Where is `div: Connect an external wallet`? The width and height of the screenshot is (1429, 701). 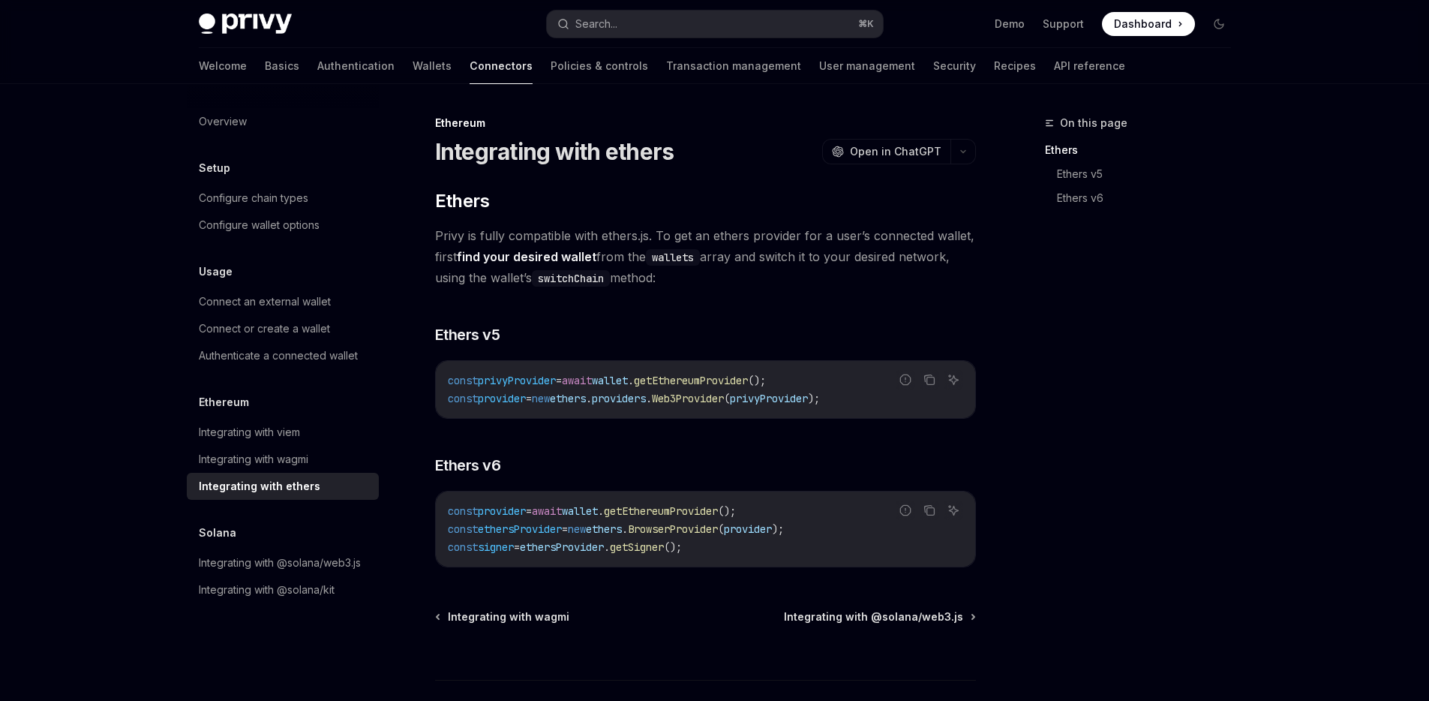
div: Connect an external wallet is located at coordinates (265, 302).